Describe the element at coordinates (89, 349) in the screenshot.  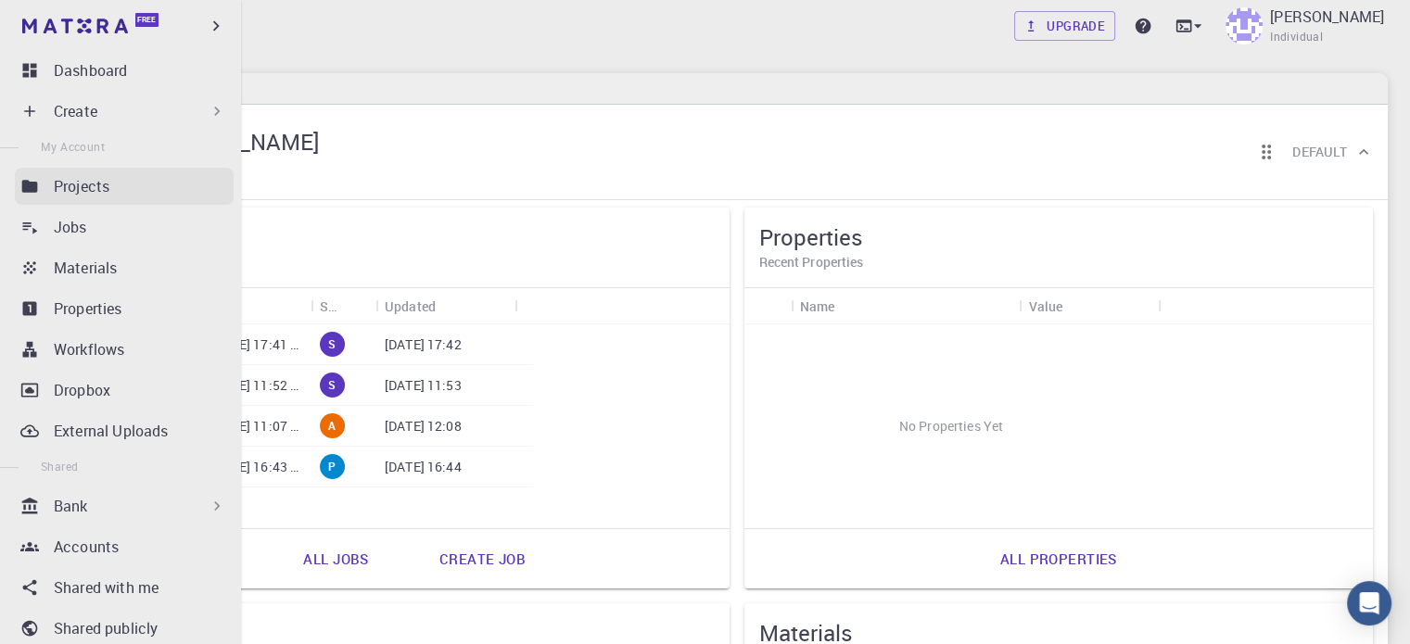
I see `p: Workflows` at that location.